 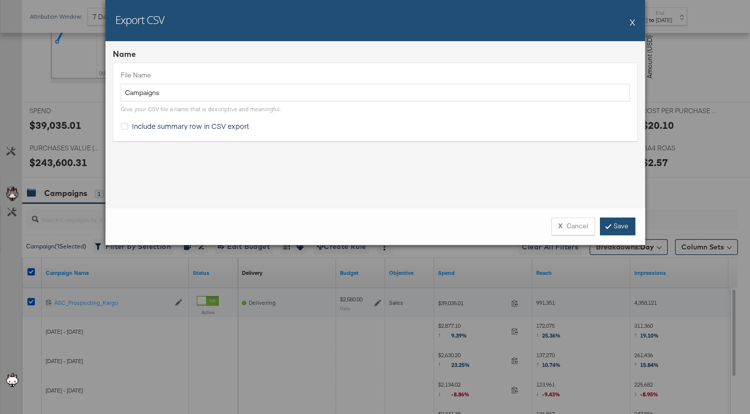 What do you see at coordinates (190, 126) in the screenshot?
I see `span: Include summary row in CSV export` at bounding box center [190, 126].